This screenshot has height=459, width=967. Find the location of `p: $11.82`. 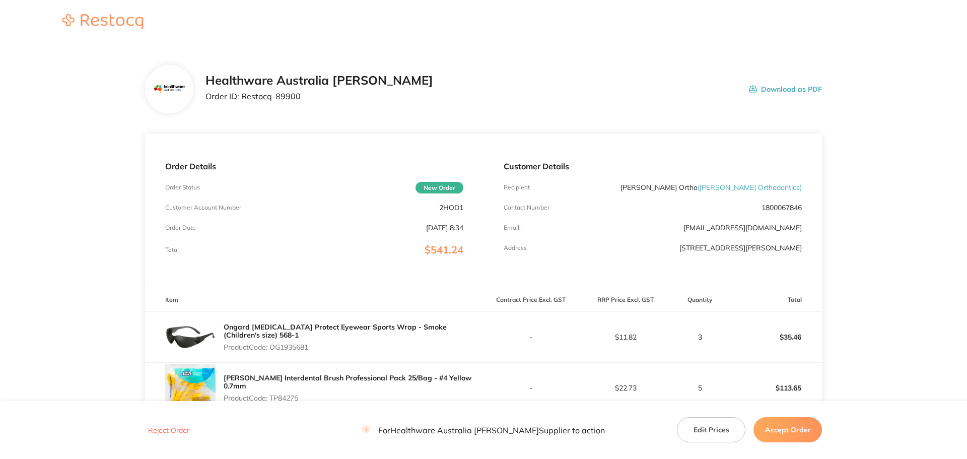

p: $11.82 is located at coordinates (626, 337).